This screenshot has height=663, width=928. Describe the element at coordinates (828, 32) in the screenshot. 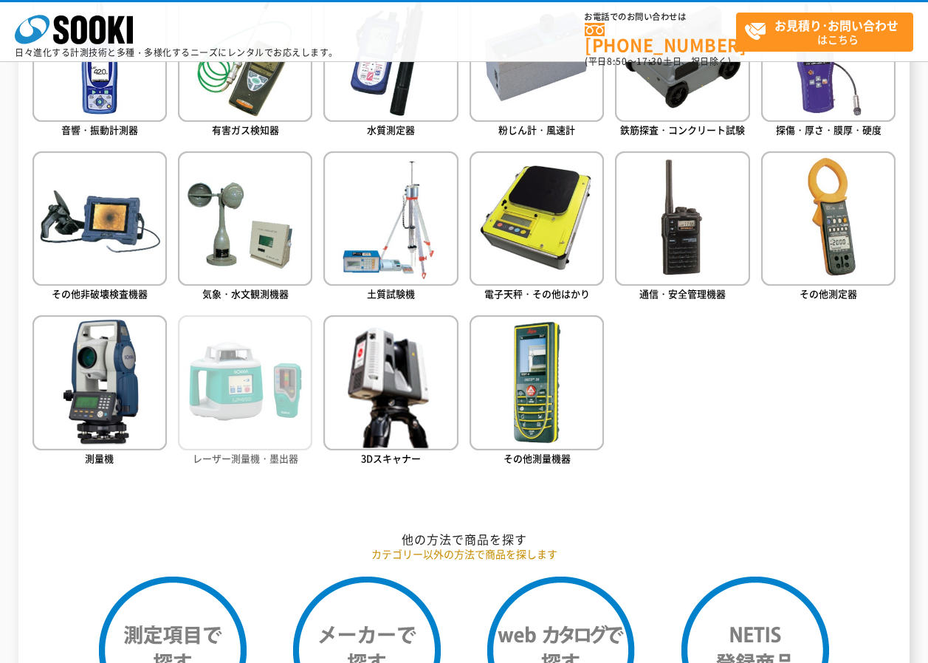

I see `span: はこちら` at that location.